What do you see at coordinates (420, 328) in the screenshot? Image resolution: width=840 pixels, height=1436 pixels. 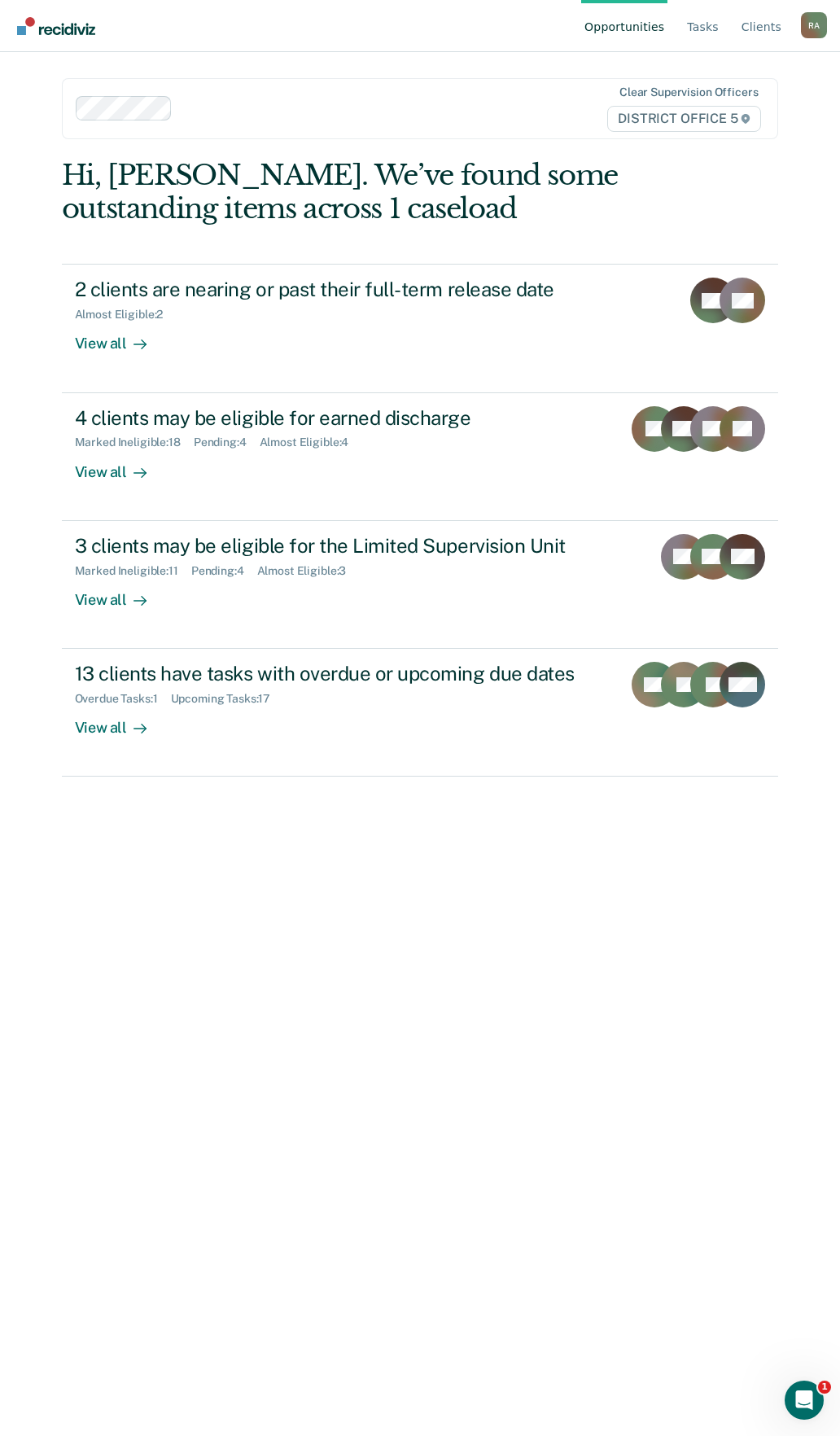 I see `a: 2 clients are nearing or past their full-term release dateAlmost Eligible:2View all` at bounding box center [420, 328].